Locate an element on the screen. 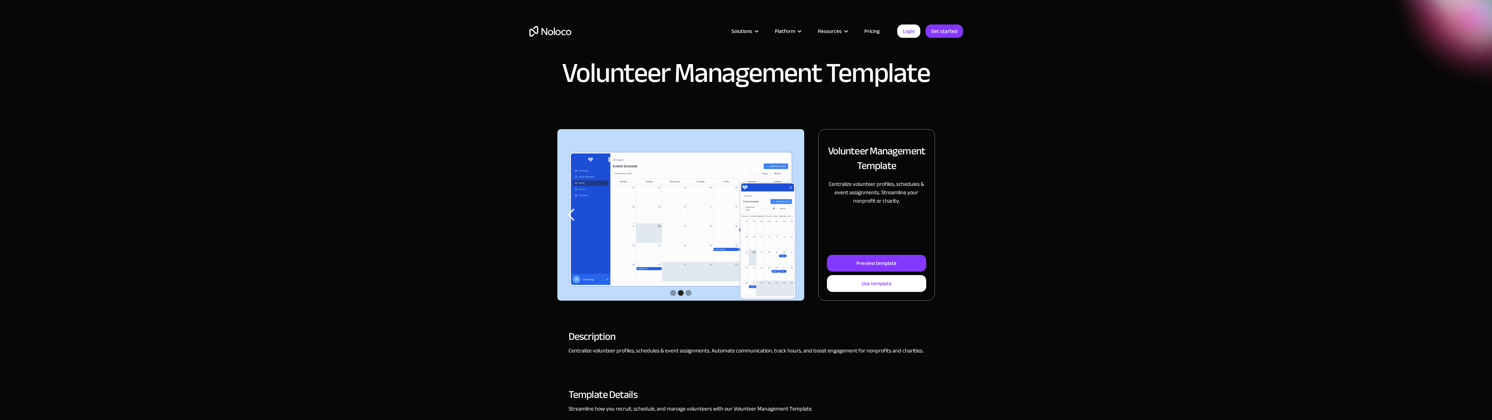 Image resolution: width=1492 pixels, height=420 pixels. div: 2 of 3 is located at coordinates (680, 215).